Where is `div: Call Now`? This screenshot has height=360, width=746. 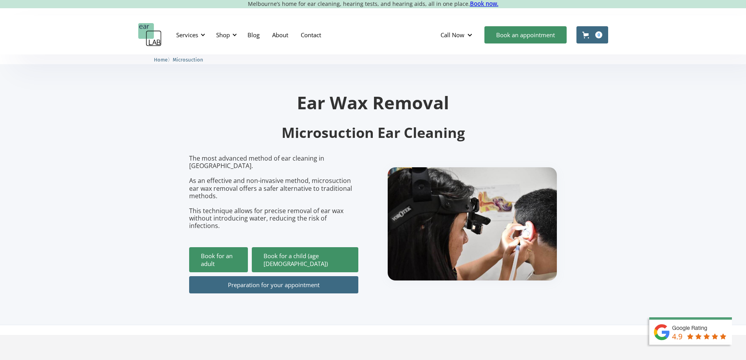 div: Call Now is located at coordinates (452, 35).